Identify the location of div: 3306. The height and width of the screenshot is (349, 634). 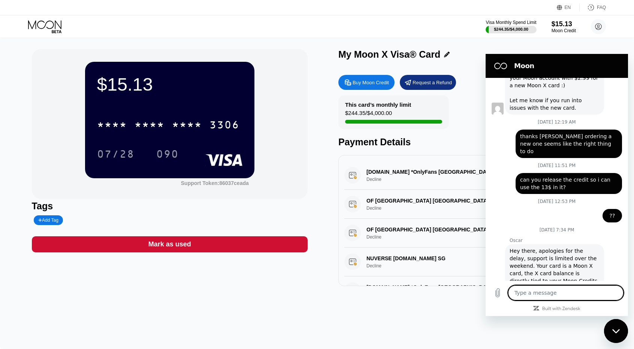
(224, 126).